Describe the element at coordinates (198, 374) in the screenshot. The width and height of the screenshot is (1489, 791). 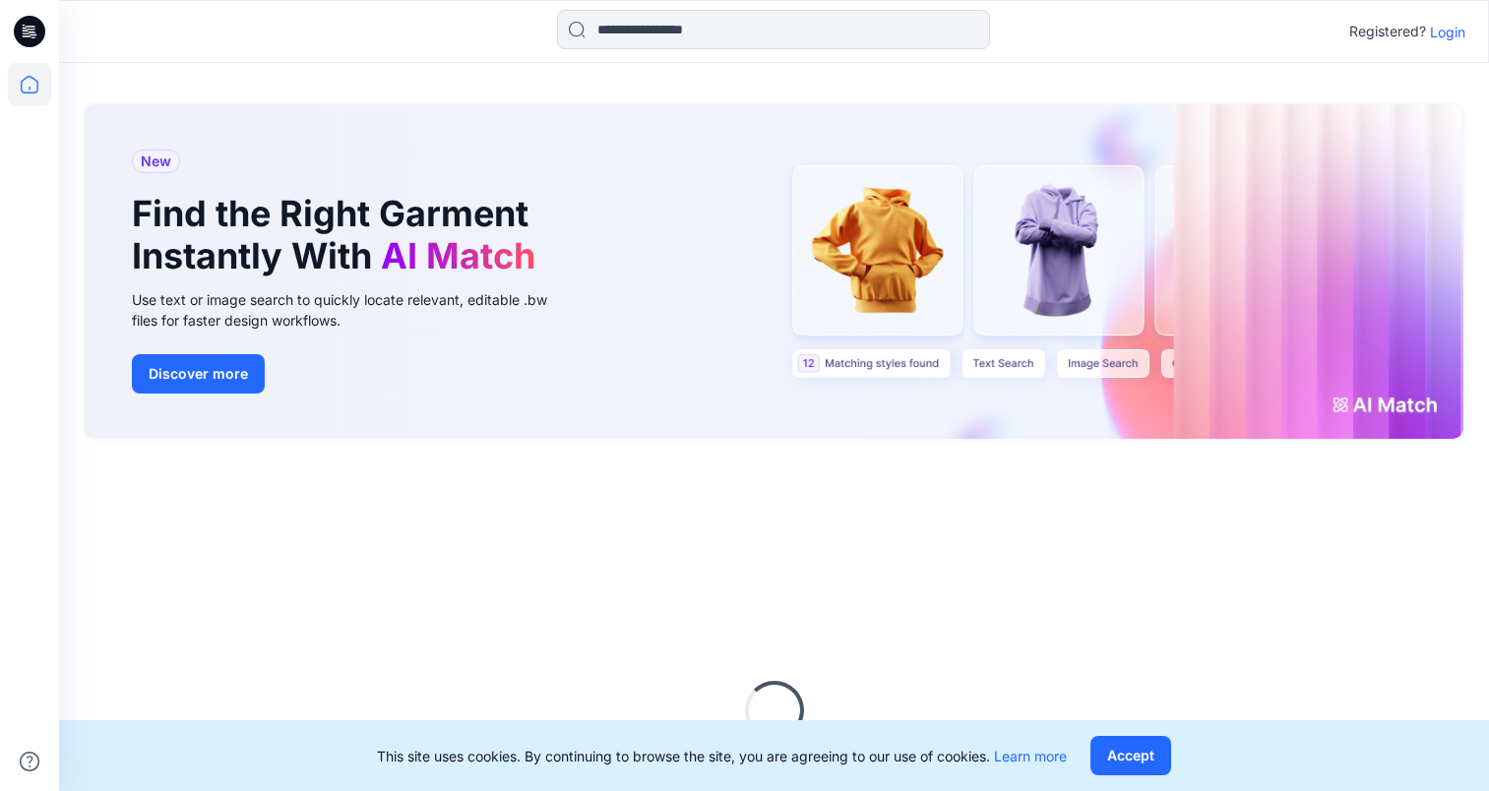
I see `a: Discover more` at that location.